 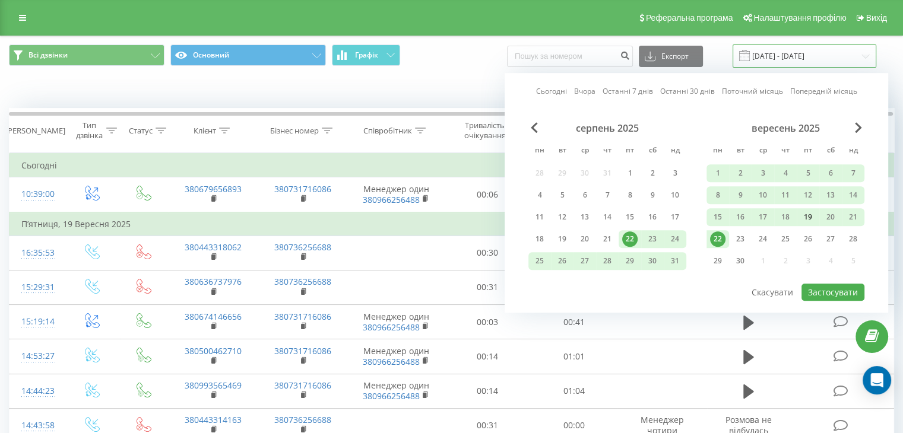 I want to click on div: нд 3 серп 2025 р., so click(x=675, y=173).